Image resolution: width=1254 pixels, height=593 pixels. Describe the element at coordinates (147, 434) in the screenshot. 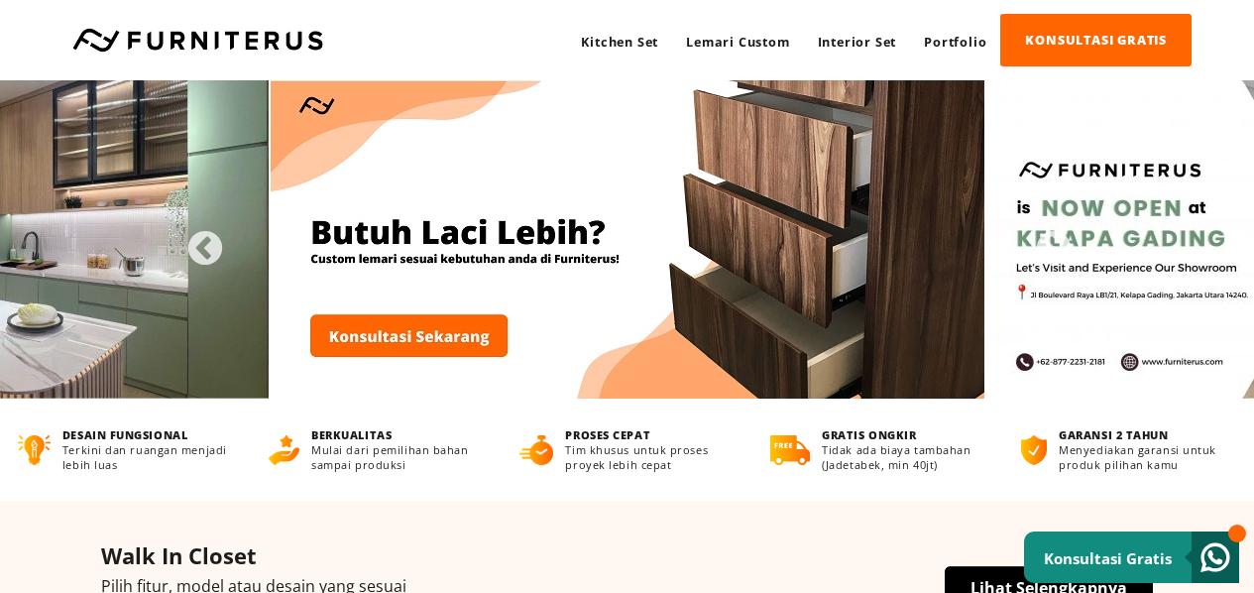

I see `h4: DESAIN FUNGSIONAL` at that location.